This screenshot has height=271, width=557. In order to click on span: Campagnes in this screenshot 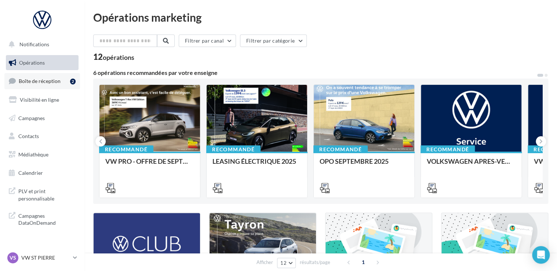, I will do `click(32, 117)`.